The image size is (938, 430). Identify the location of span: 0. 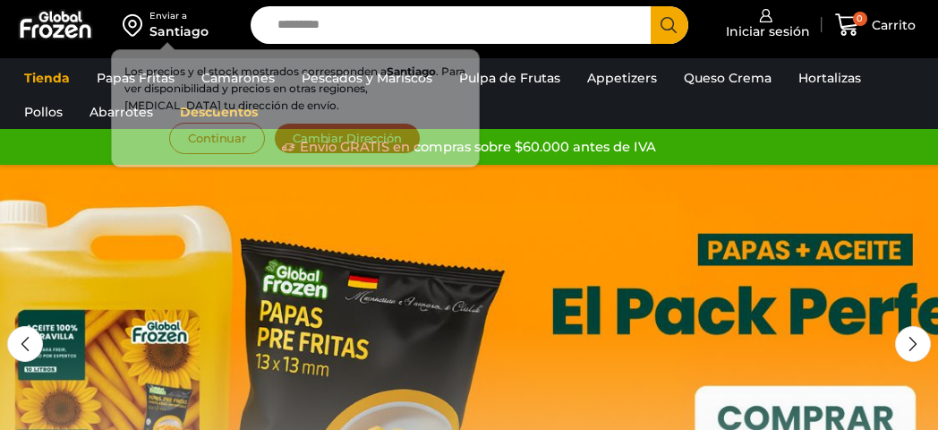
(861, 19).